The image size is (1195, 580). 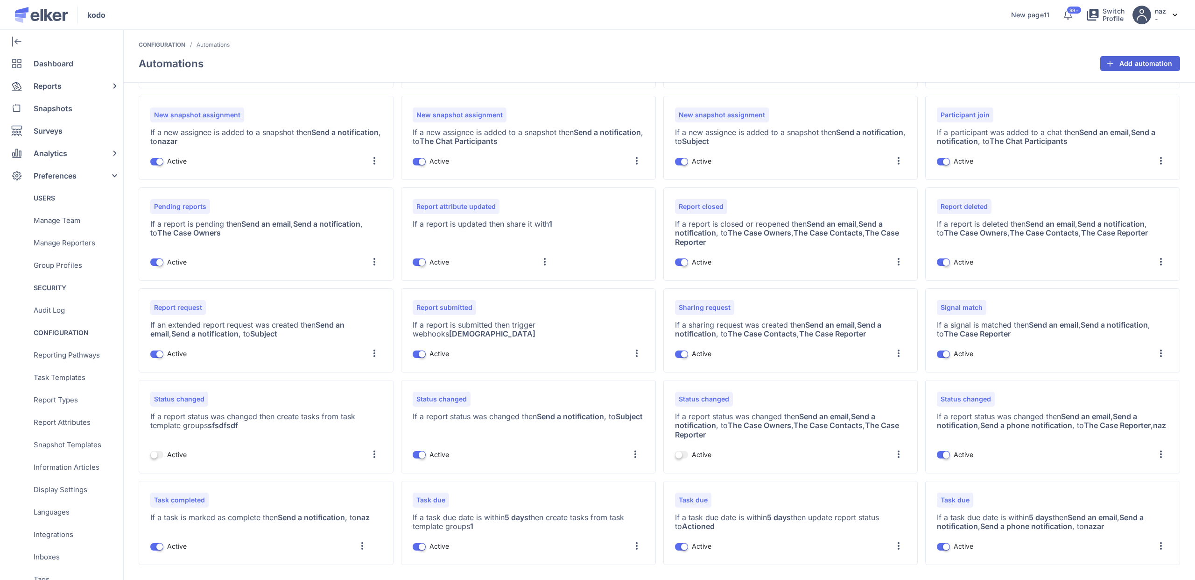 I want to click on div: Report deleted, so click(x=964, y=206).